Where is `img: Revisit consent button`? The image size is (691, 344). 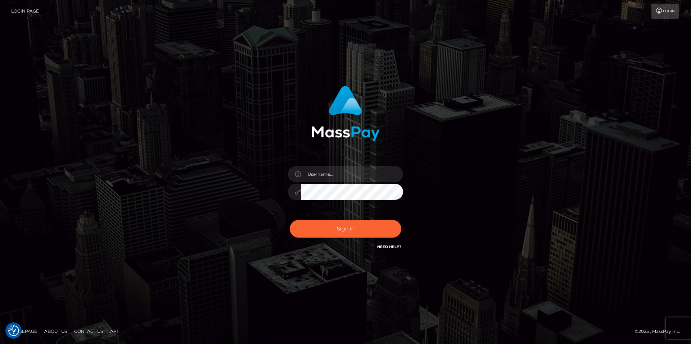 img: Revisit consent button is located at coordinates (14, 331).